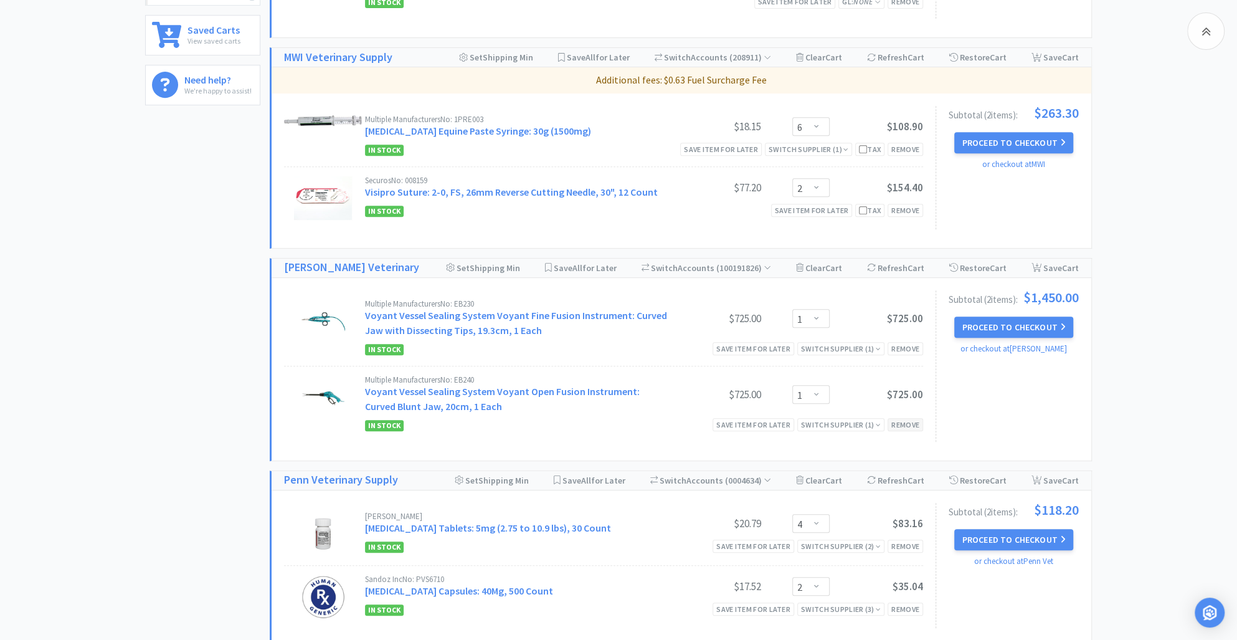 This screenshot has height=640, width=1237. I want to click on div: Securos No: 008159, so click(516, 180).